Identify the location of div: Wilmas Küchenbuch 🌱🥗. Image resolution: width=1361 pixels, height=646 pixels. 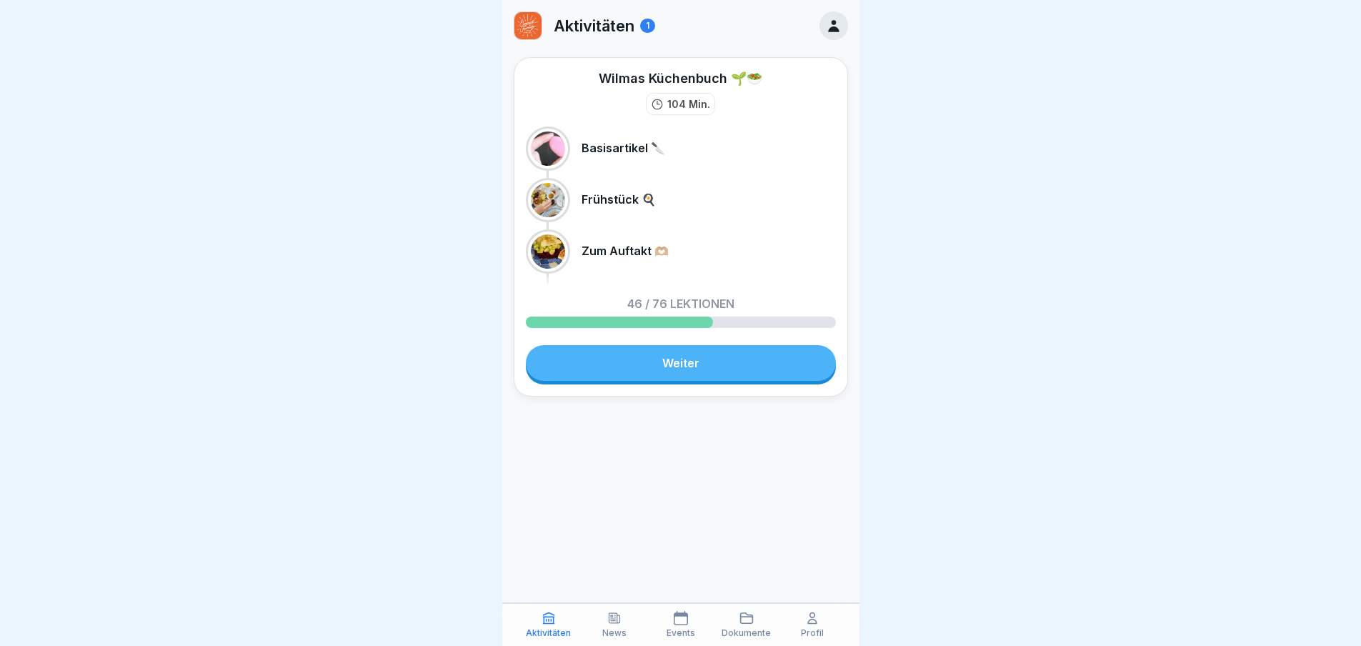
(680, 78).